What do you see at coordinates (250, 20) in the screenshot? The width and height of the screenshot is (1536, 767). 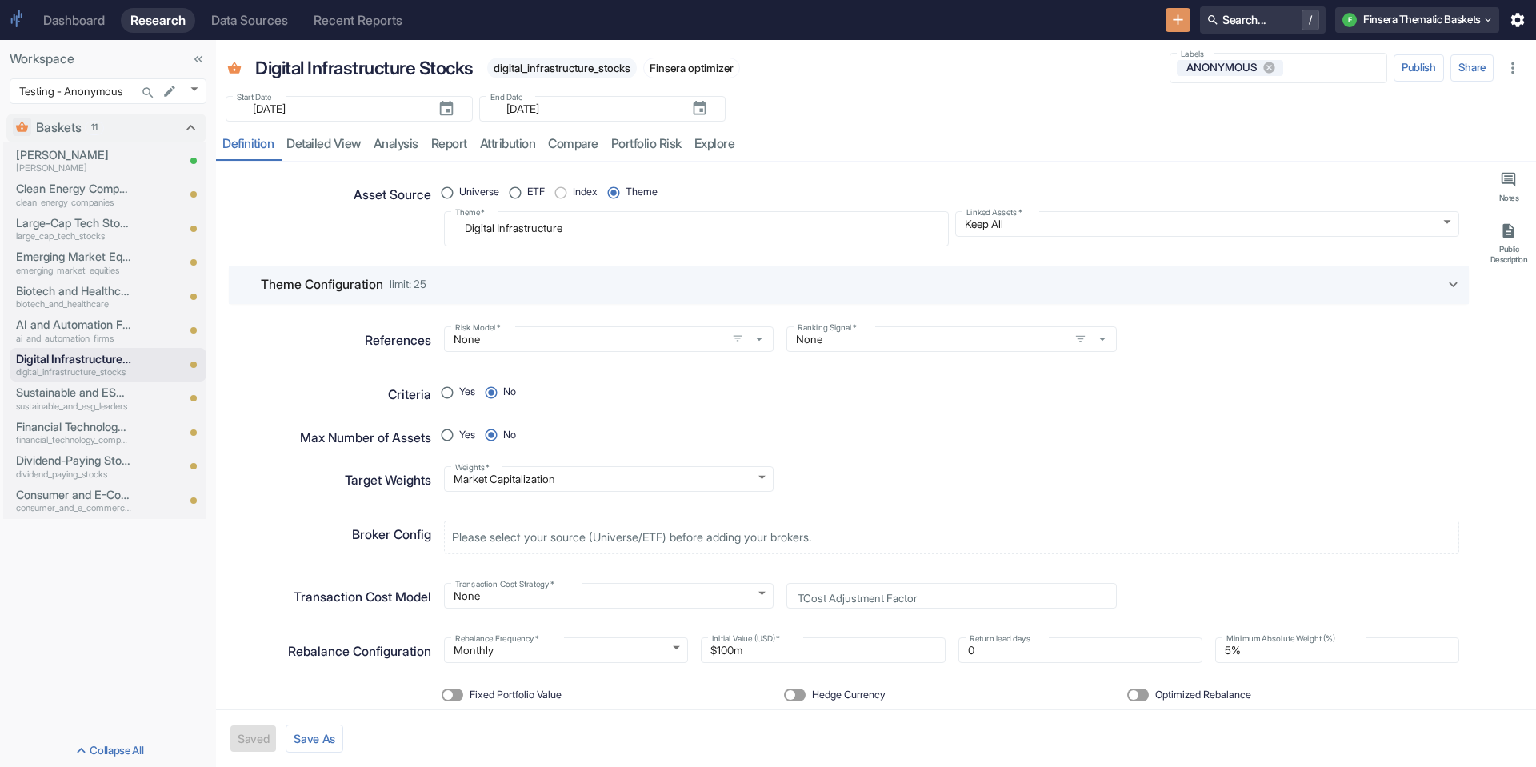 I see `a: Data Sources` at bounding box center [250, 20].